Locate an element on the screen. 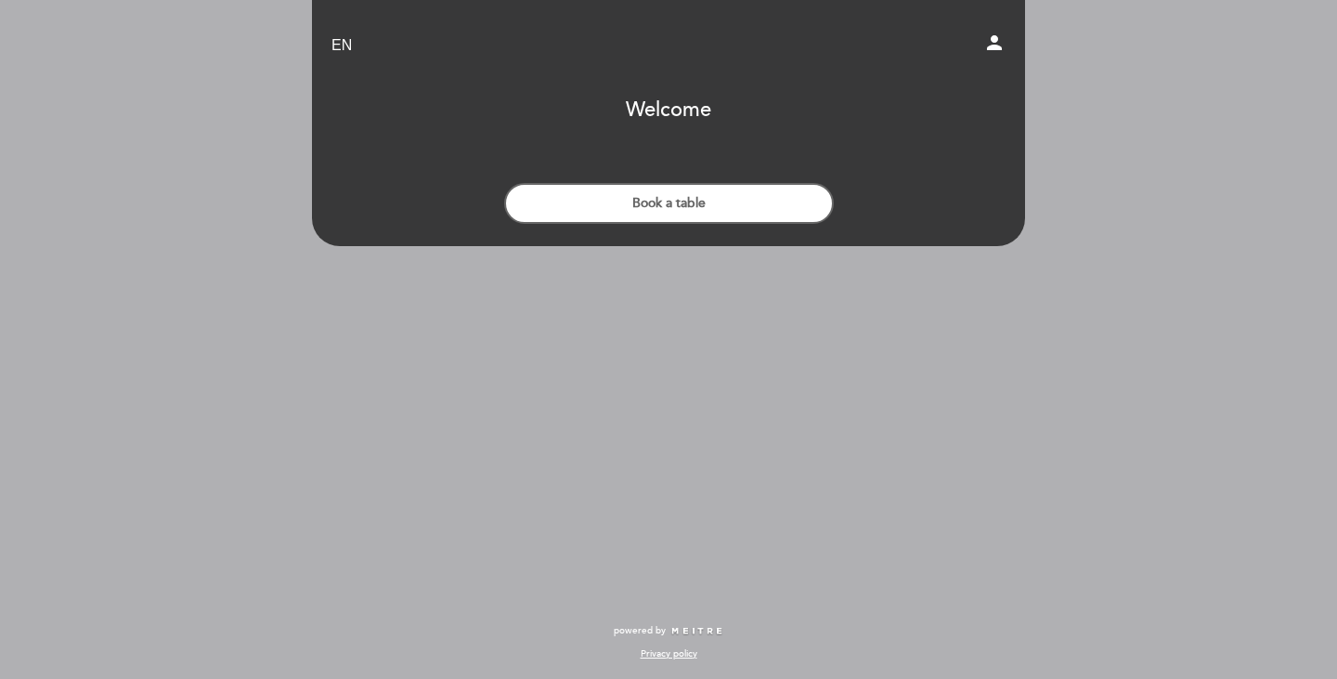  button: person is located at coordinates (995, 46).